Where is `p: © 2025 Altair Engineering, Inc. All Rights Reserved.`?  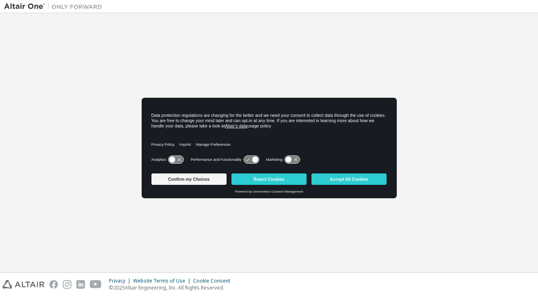
p: © 2025 Altair Engineering, Inc. All Rights Reserved. is located at coordinates (172, 288).